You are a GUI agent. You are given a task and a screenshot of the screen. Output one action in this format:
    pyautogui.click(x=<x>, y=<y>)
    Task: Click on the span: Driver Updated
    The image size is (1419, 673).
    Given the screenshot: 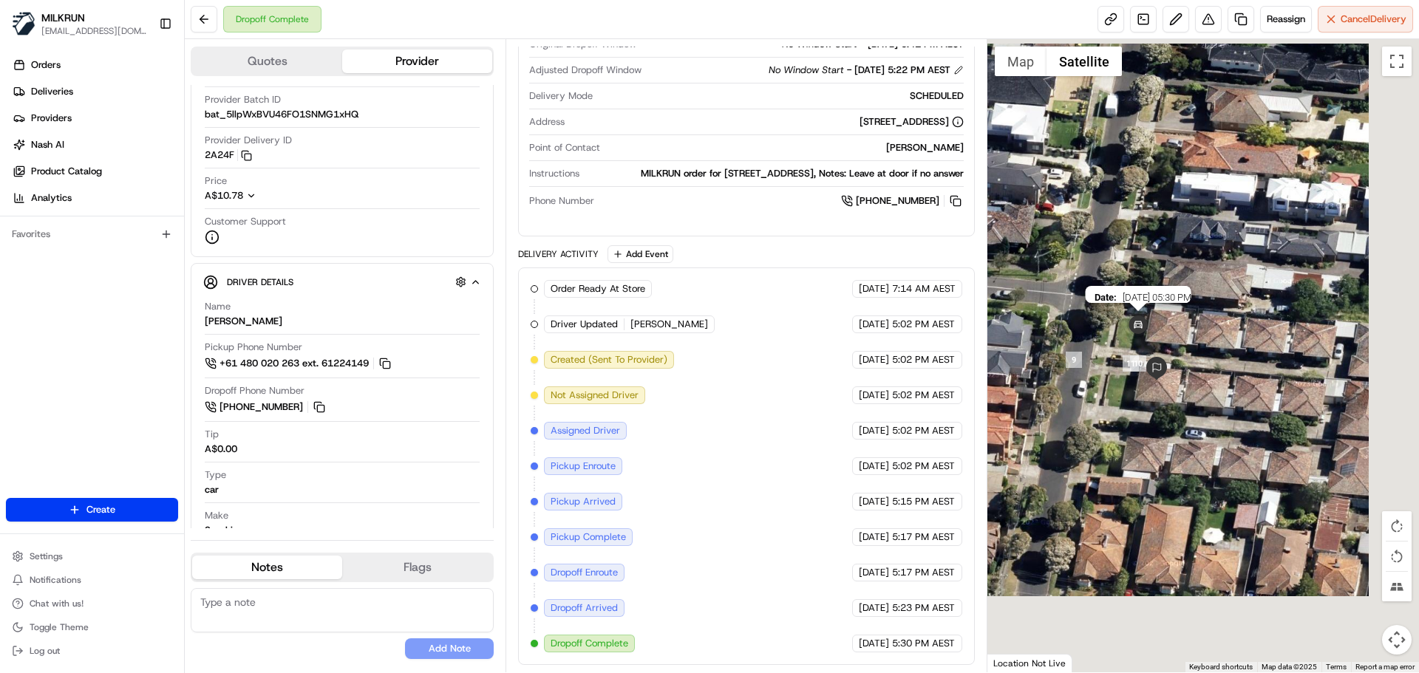 What is the action you would take?
    pyautogui.click(x=584, y=325)
    